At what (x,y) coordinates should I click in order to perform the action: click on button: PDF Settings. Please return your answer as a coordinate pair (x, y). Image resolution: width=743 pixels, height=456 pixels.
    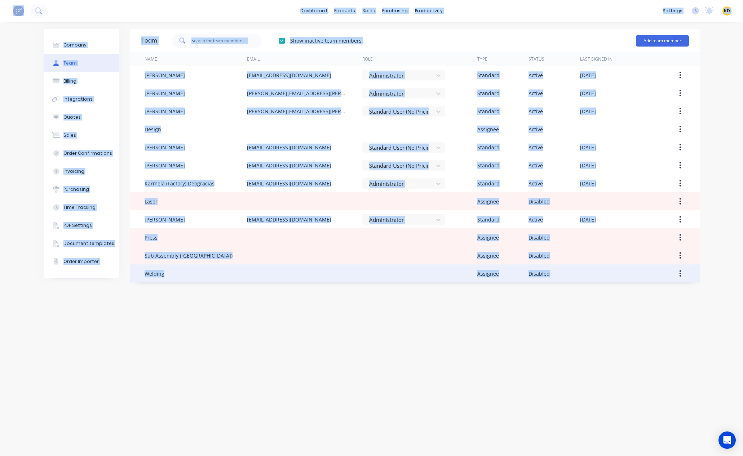
    Looking at the image, I should click on (82, 225).